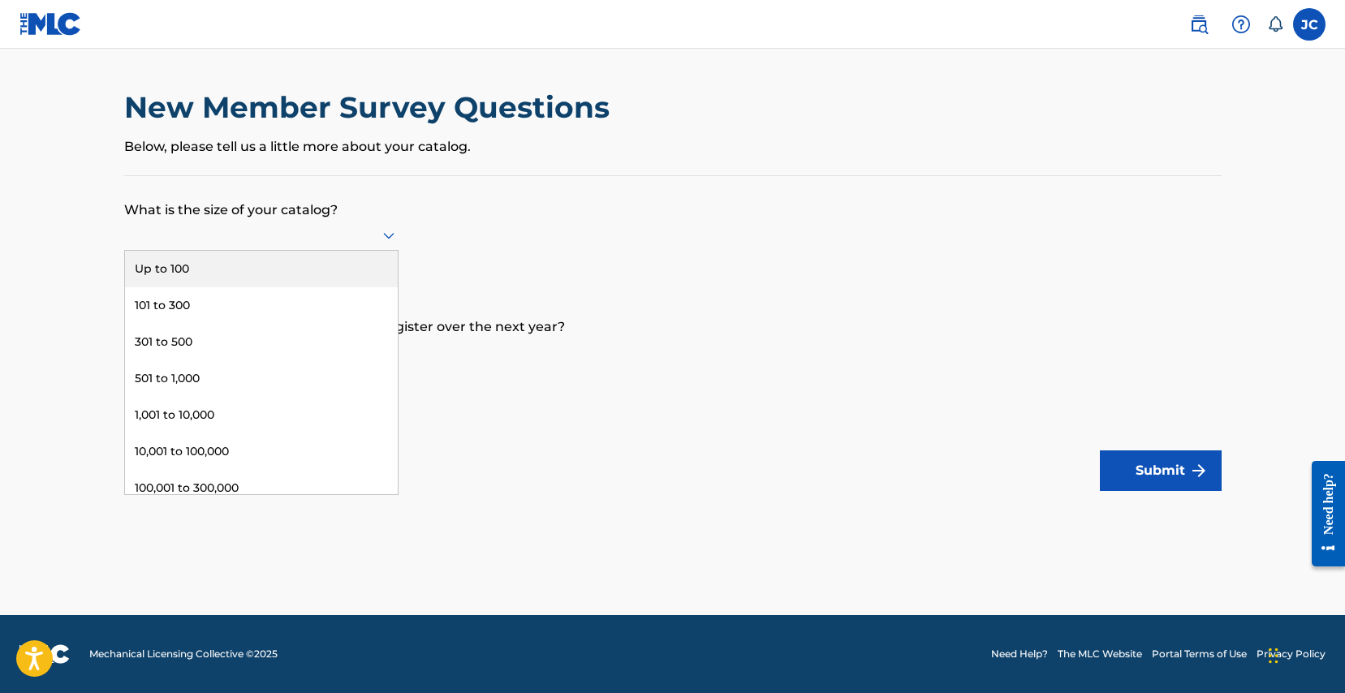 The image size is (1345, 693). Describe the element at coordinates (261, 269) in the screenshot. I see `div: Up to 100` at that location.